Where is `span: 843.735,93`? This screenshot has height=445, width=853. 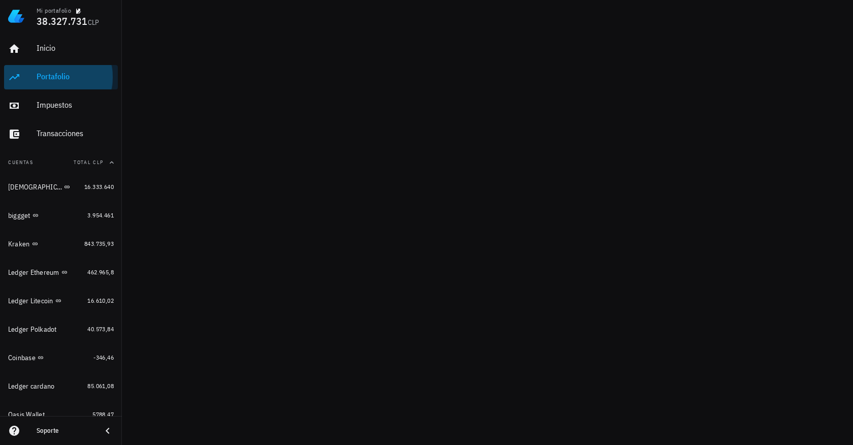 span: 843.735,93 is located at coordinates (99, 243).